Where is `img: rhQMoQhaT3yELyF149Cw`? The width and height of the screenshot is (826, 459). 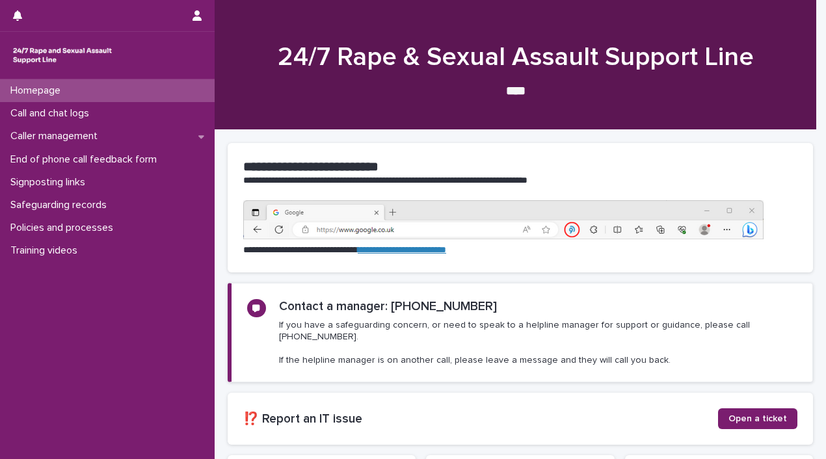
img: rhQMoQhaT3yELyF149Cw is located at coordinates (62, 55).